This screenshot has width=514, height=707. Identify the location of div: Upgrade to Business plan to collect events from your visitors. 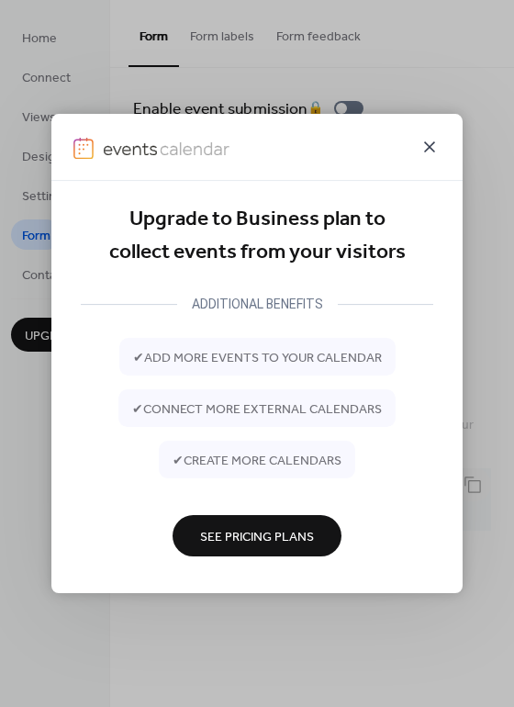
(257, 236).